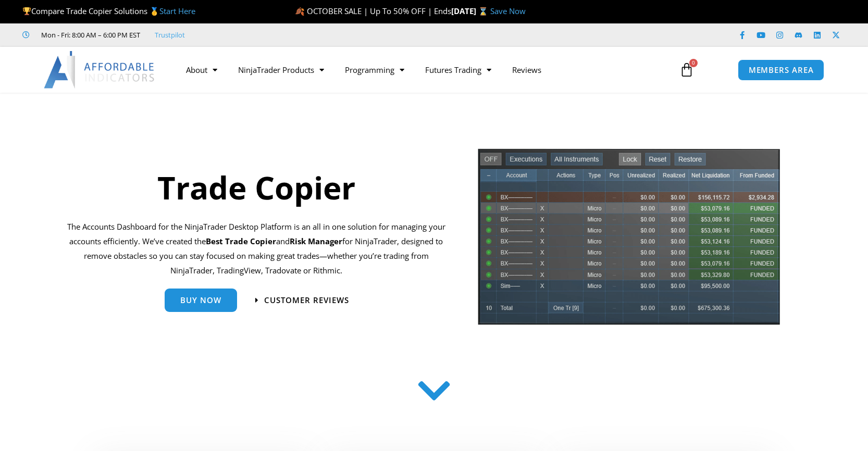  What do you see at coordinates (256, 249) in the screenshot?
I see `p: The Accounts Dashboard for the NinjaTrader Desktop Platform is an all in one solution for managin...` at bounding box center [256, 249].